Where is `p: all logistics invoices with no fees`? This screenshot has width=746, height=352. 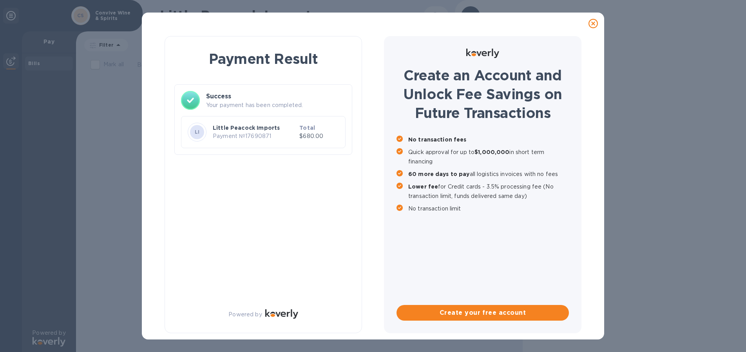 p: all logistics invoices with no fees is located at coordinates (489, 174).